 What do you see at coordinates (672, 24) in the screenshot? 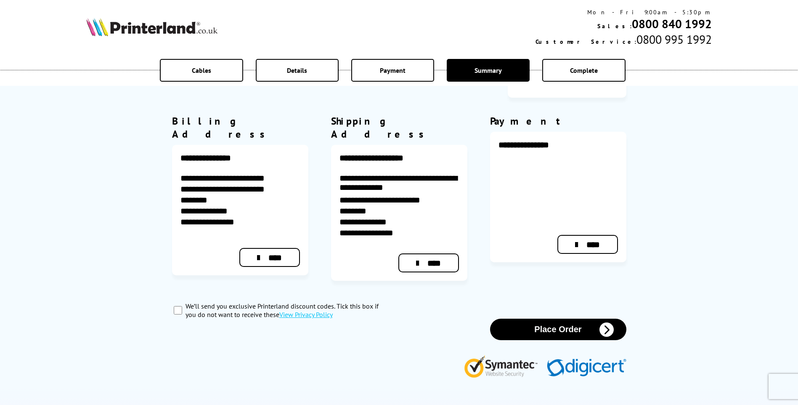
I see `a: 0800 840 1992` at bounding box center [672, 24].